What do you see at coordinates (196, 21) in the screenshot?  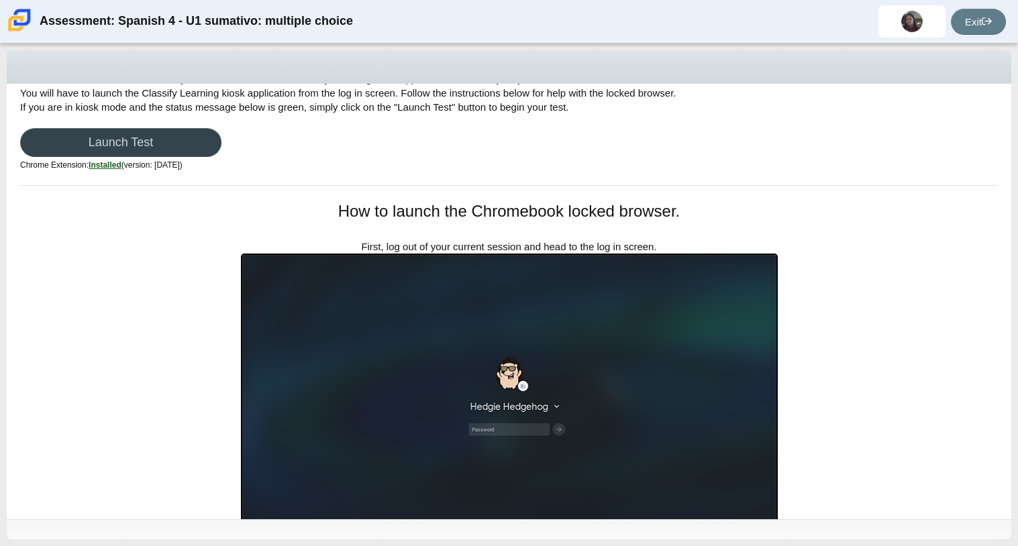 I see `div: Assessment: Spanish 4 - U1 sumativo: multiple choice` at bounding box center [196, 21].